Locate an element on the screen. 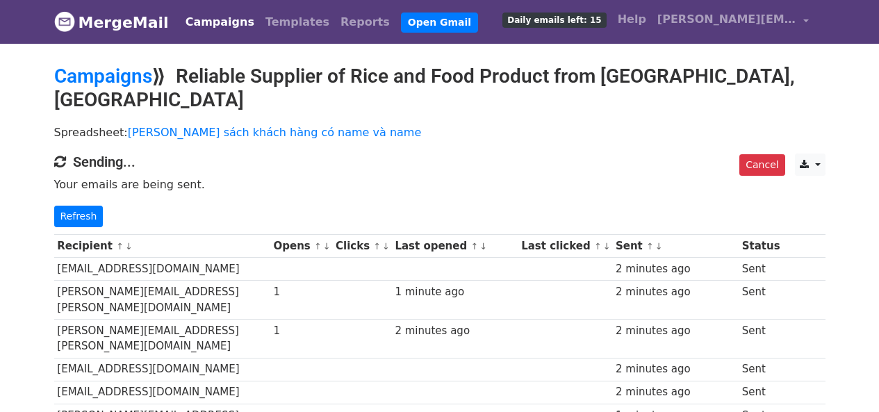  p: Your emails are being sent. is located at coordinates (440, 184).